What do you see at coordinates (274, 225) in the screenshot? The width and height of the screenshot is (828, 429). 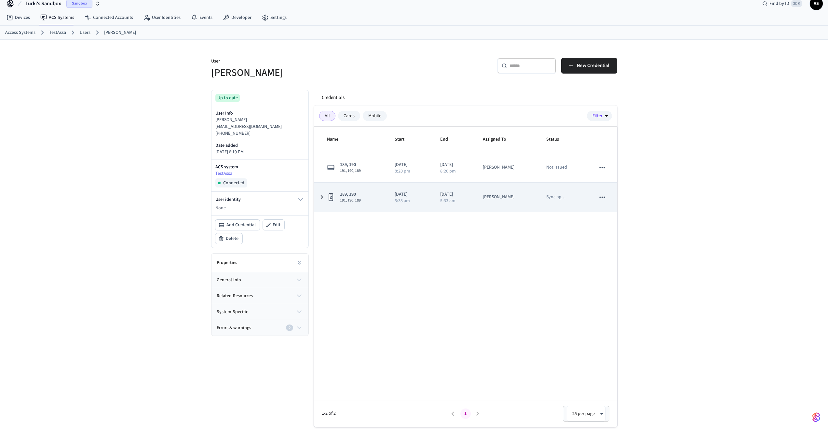 I see `button: Edit` at bounding box center [274, 225].